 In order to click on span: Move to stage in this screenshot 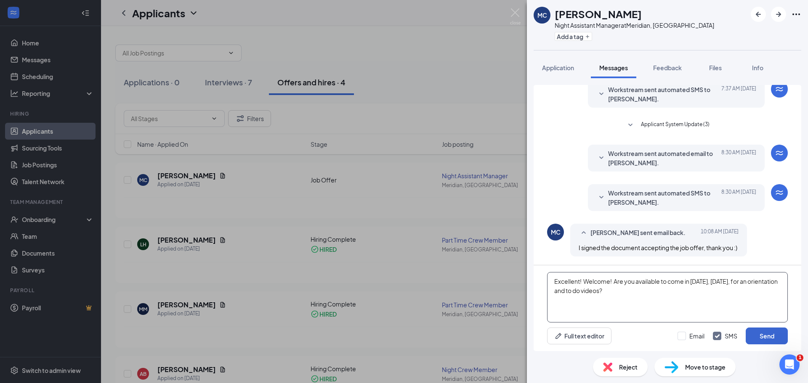, I will do `click(705, 367)`.